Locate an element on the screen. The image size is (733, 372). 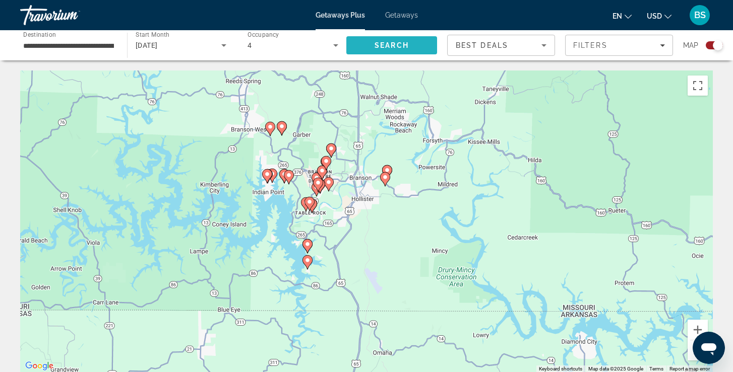
a: Report a map error is located at coordinates (689, 369).